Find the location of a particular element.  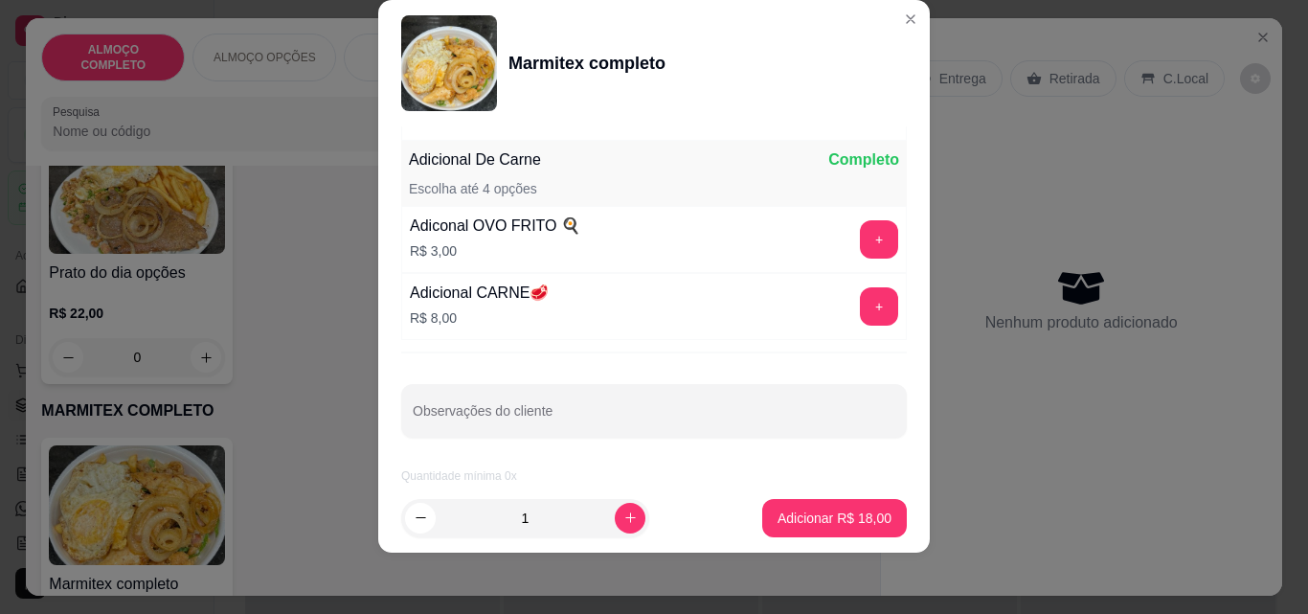

div: Marmitex completo is located at coordinates (587, 63).